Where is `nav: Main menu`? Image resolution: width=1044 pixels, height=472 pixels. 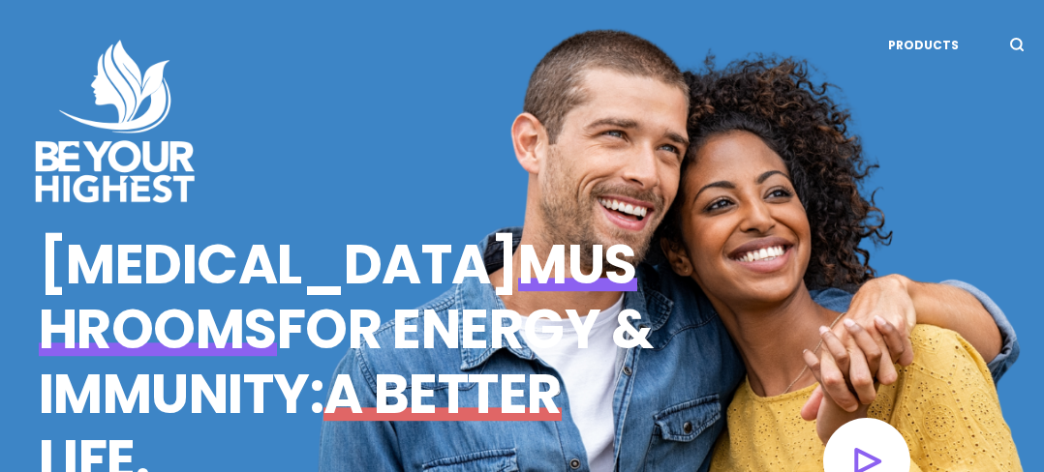
nav: Main menu is located at coordinates (926, 45).